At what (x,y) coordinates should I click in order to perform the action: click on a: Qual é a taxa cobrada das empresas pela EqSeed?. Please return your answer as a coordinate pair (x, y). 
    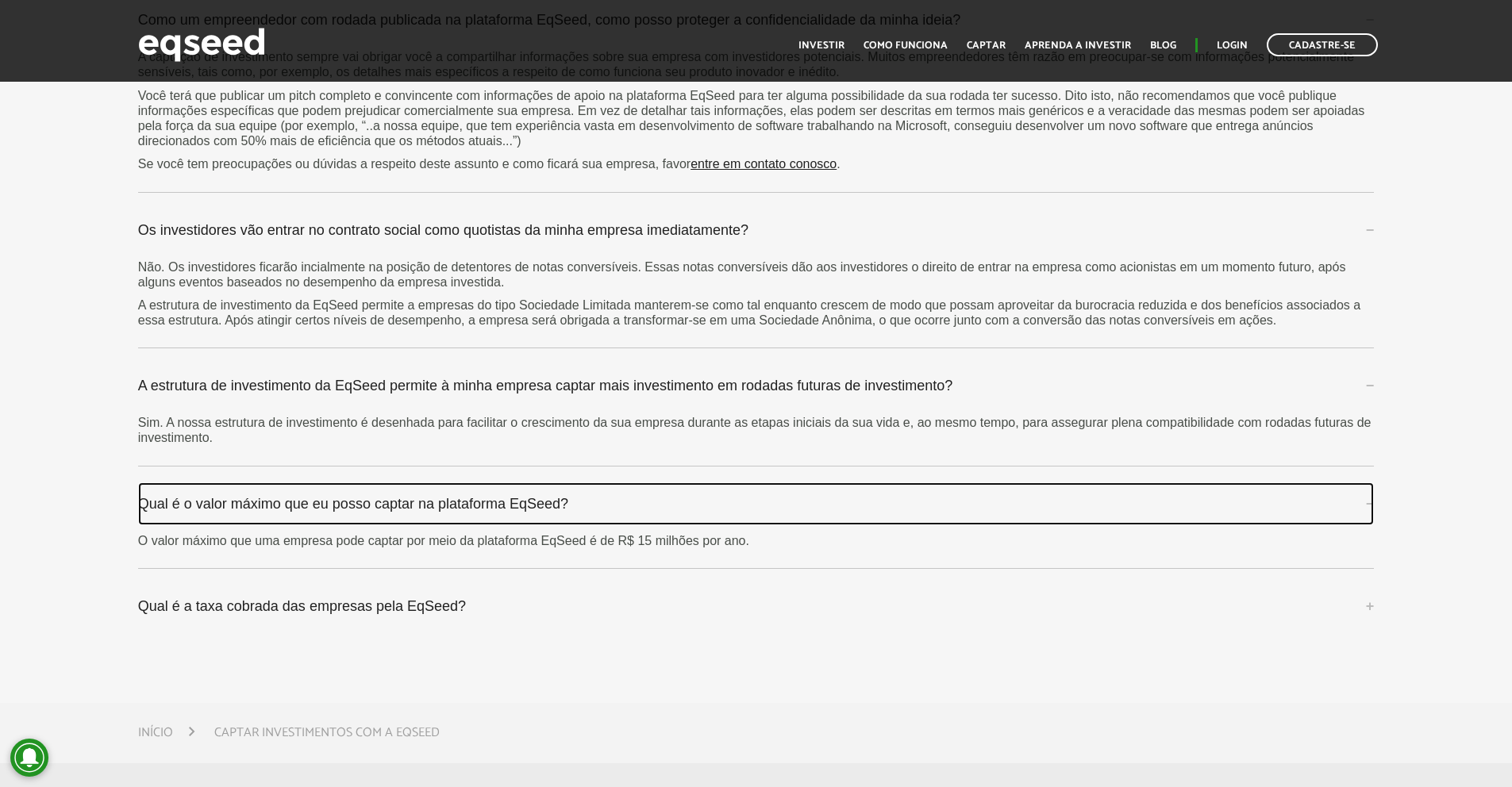
    Looking at the image, I should click on (757, 606).